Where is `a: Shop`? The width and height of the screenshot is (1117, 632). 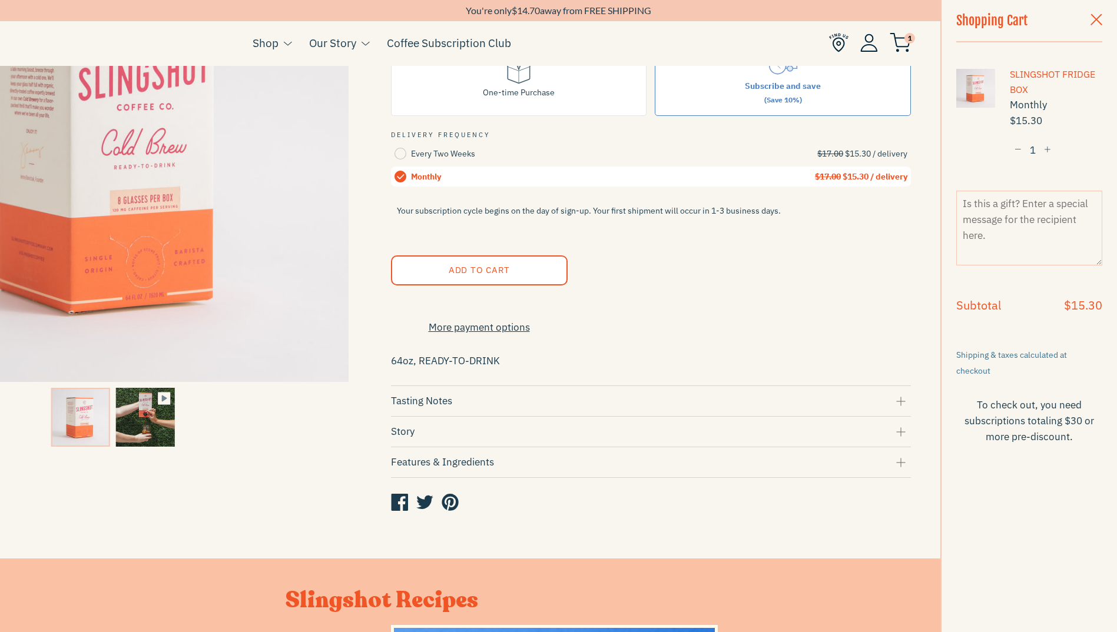 a: Shop is located at coordinates (266, 43).